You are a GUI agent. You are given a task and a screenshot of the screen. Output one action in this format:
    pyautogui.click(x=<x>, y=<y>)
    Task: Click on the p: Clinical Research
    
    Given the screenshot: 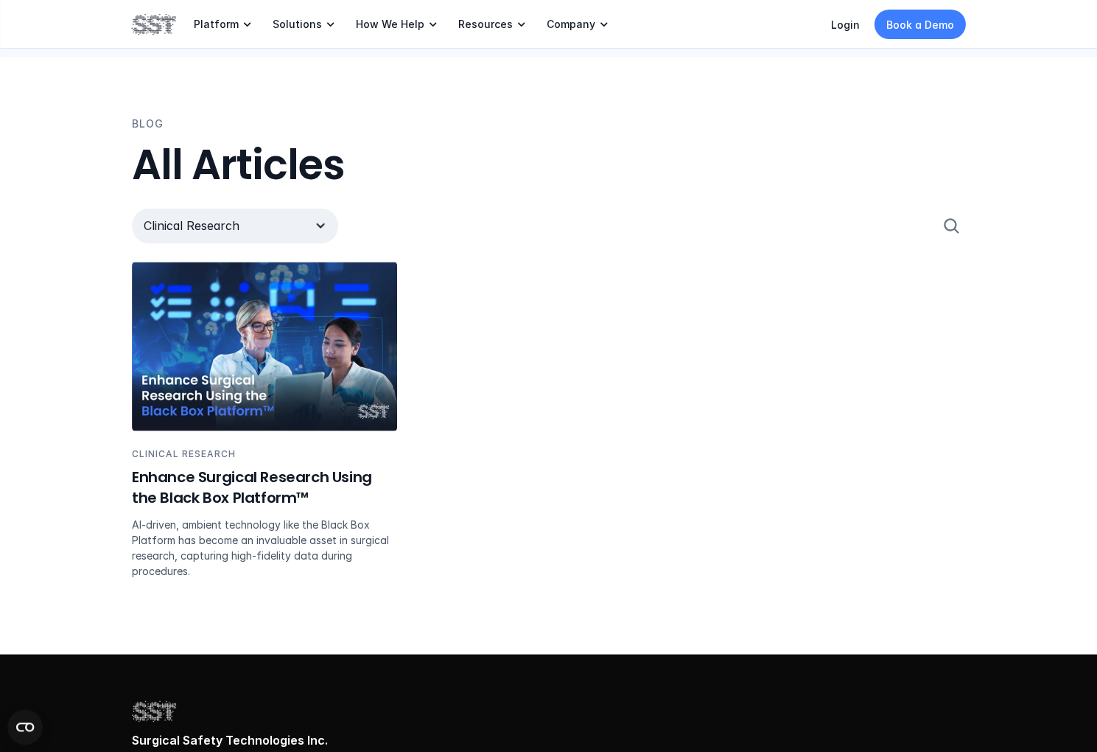 What is the action you would take?
    pyautogui.click(x=220, y=225)
    